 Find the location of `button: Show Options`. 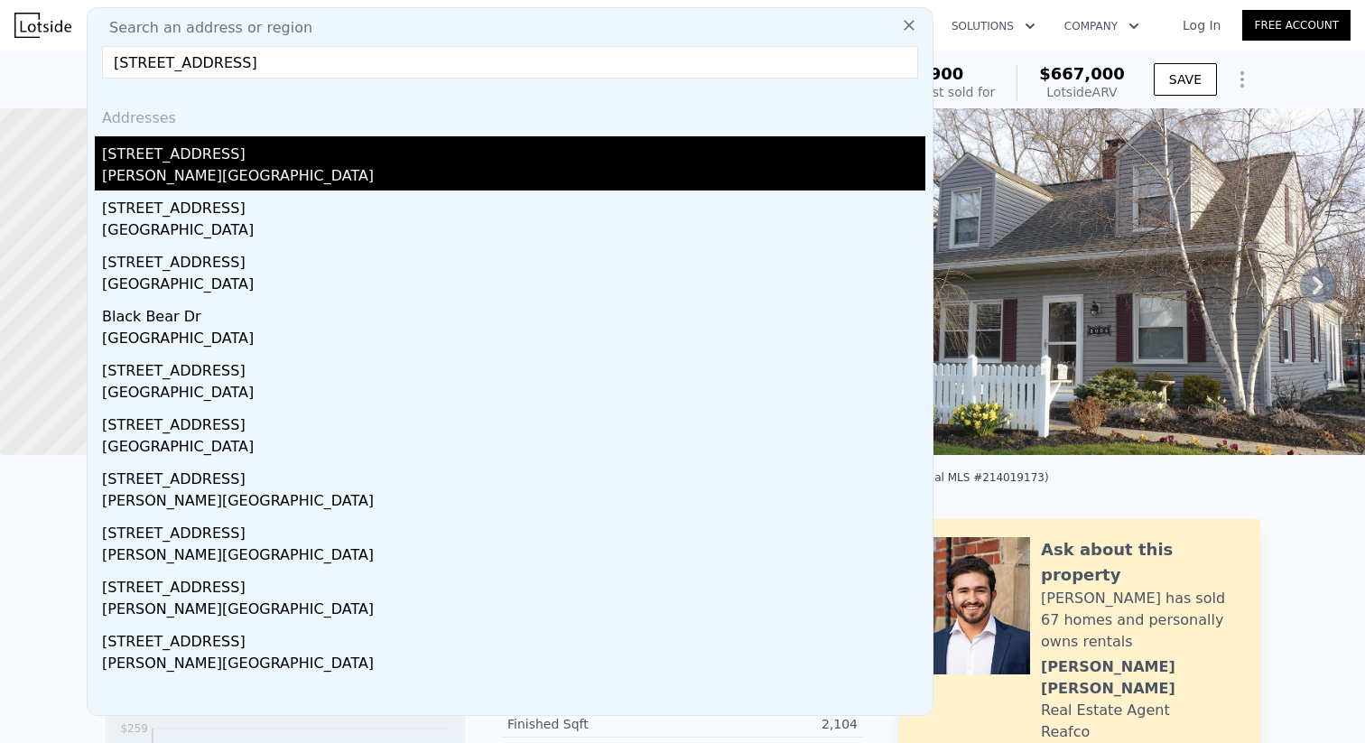

button: Show Options is located at coordinates (1243, 79).